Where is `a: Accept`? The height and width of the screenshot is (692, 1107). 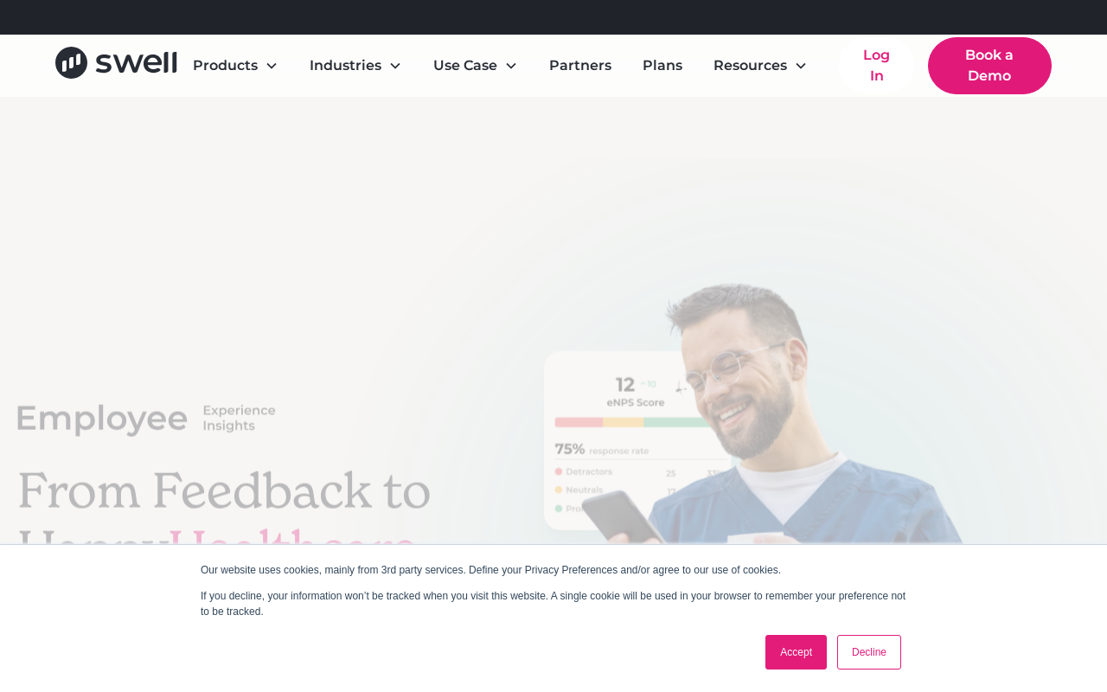 a: Accept is located at coordinates (796, 652).